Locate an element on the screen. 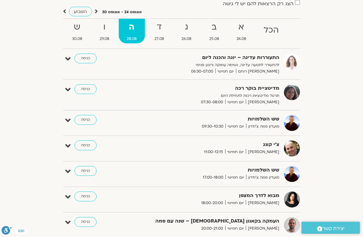 The height and width of the screenshot is (237, 363). span: 26.08 is located at coordinates (186, 39).